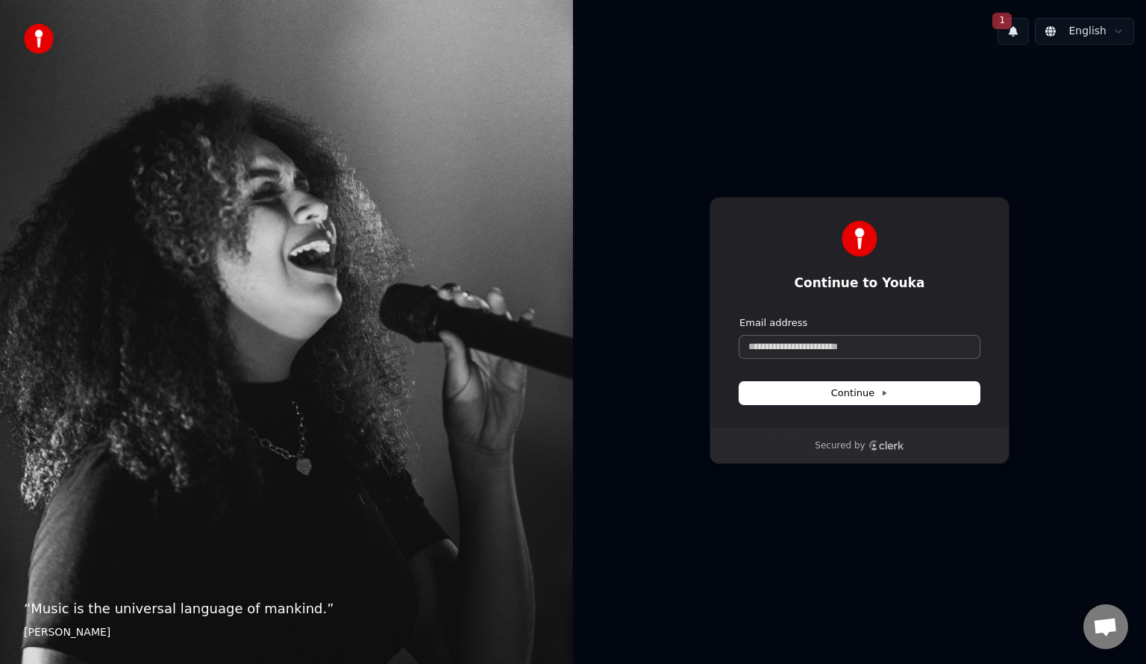 The image size is (1146, 664). I want to click on button: Continue, so click(859, 393).